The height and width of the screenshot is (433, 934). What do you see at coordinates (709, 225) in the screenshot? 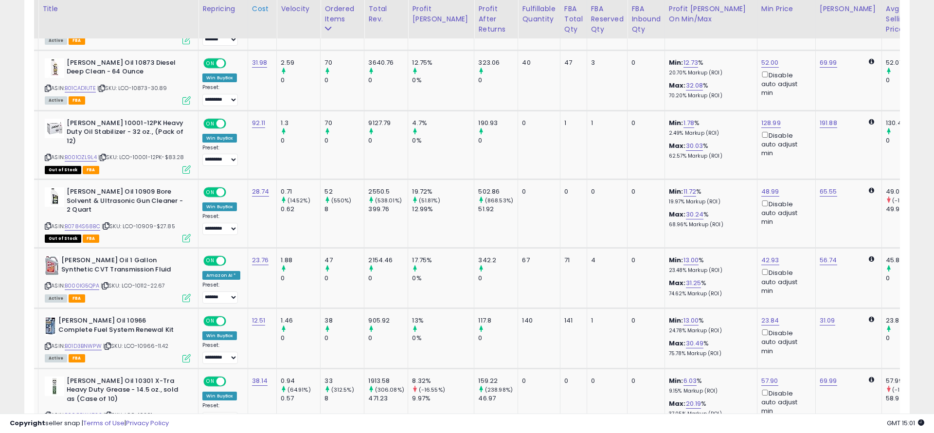
I see `p: 68.96% Markup (ROI)` at bounding box center [709, 225].